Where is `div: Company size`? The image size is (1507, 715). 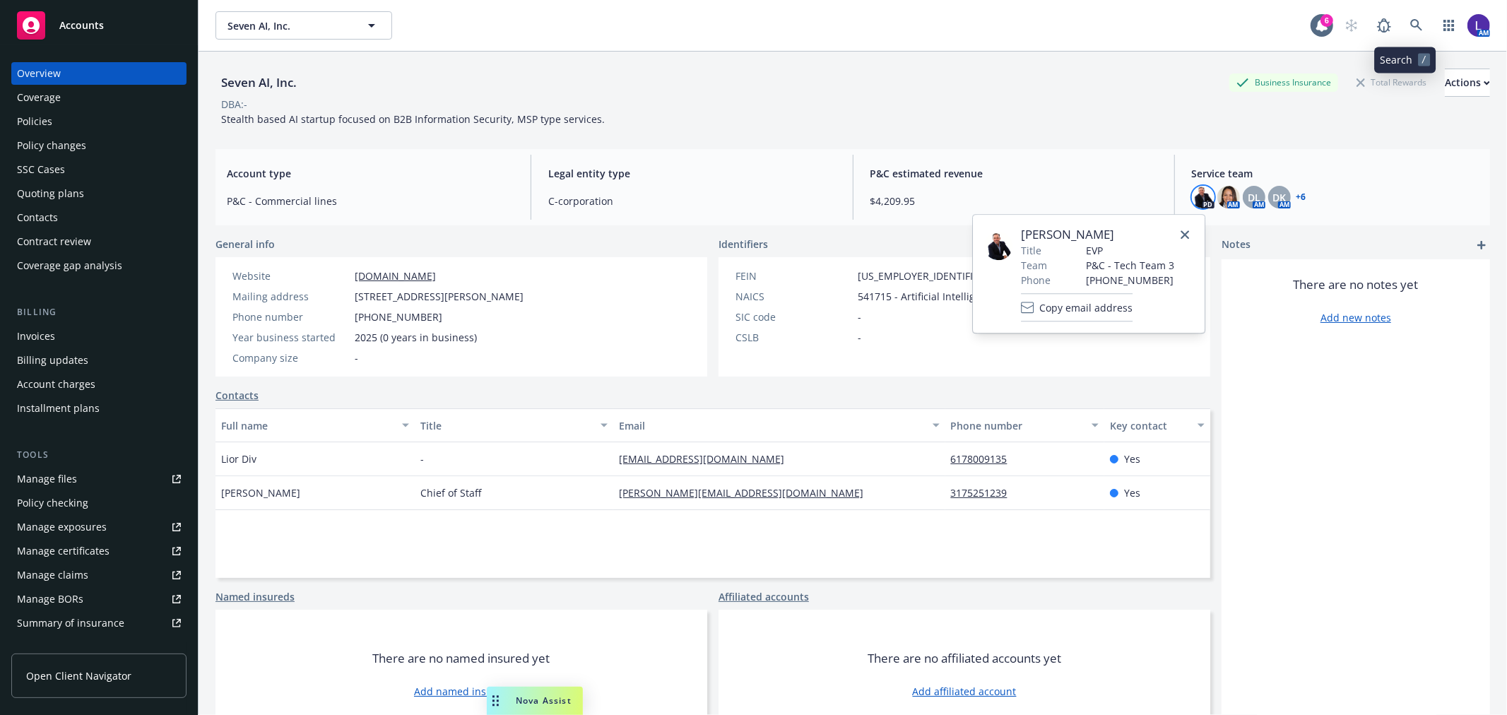 div: Company size is located at coordinates (290, 357).